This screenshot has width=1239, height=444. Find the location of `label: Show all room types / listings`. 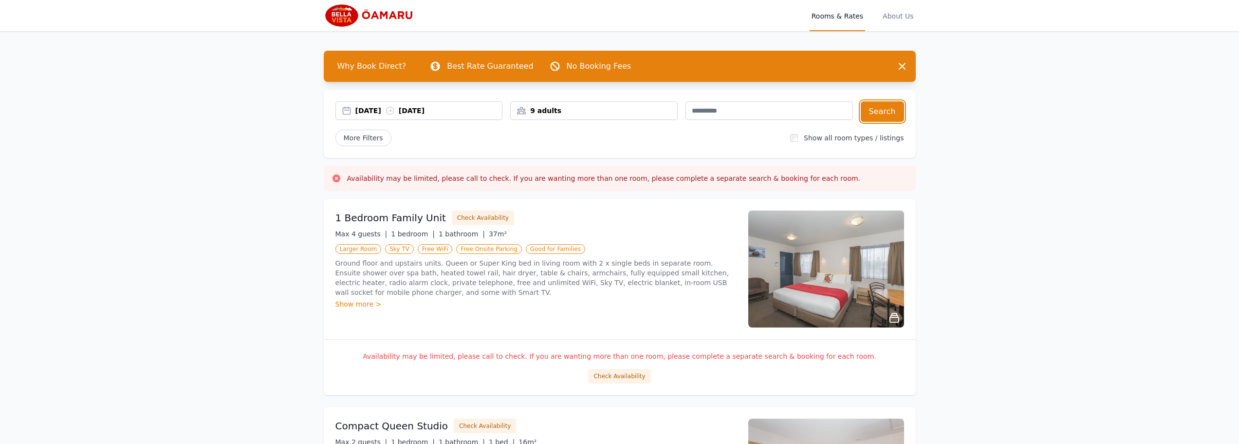

label: Show all room types / listings is located at coordinates (854, 138).